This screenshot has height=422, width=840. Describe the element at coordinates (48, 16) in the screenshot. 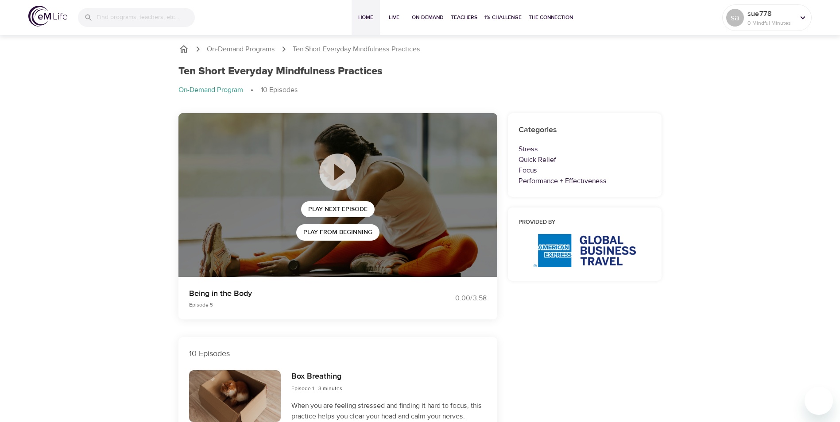

I see `img: logo` at that location.